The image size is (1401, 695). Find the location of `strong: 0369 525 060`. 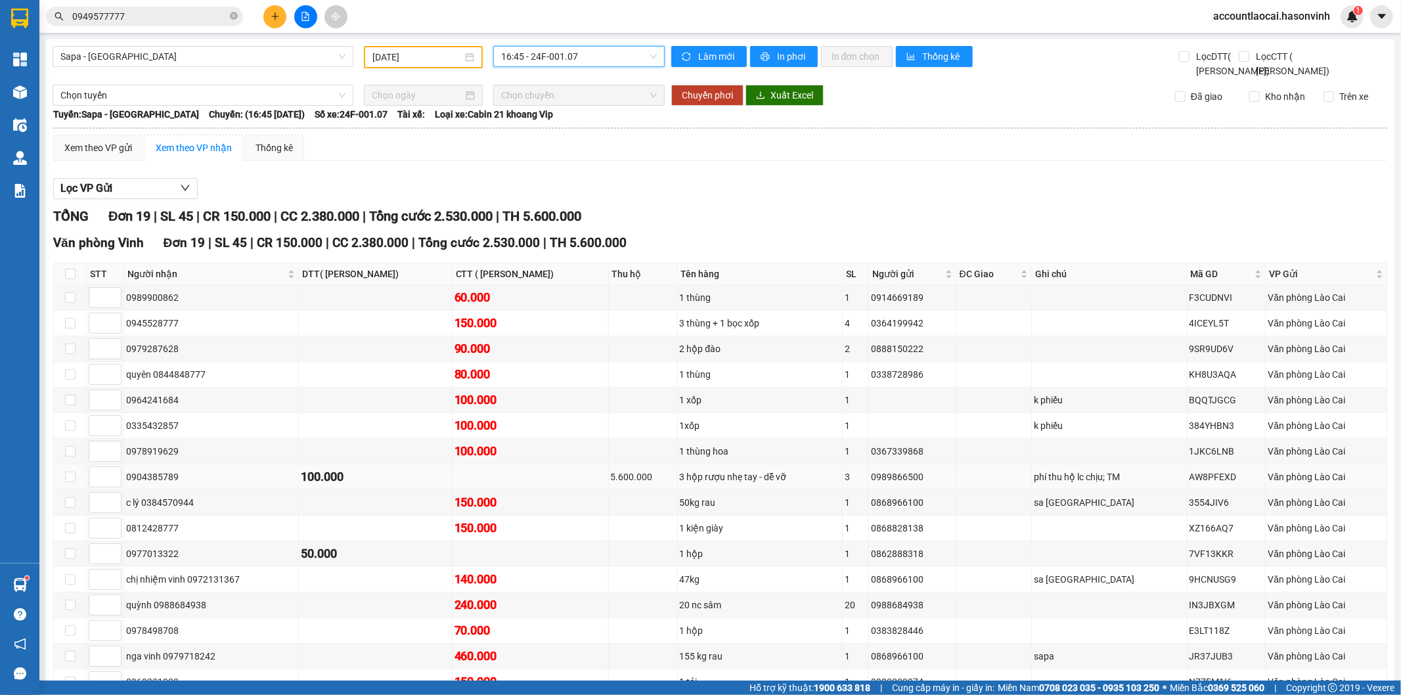

strong: 0369 525 060 is located at coordinates (1237, 688).